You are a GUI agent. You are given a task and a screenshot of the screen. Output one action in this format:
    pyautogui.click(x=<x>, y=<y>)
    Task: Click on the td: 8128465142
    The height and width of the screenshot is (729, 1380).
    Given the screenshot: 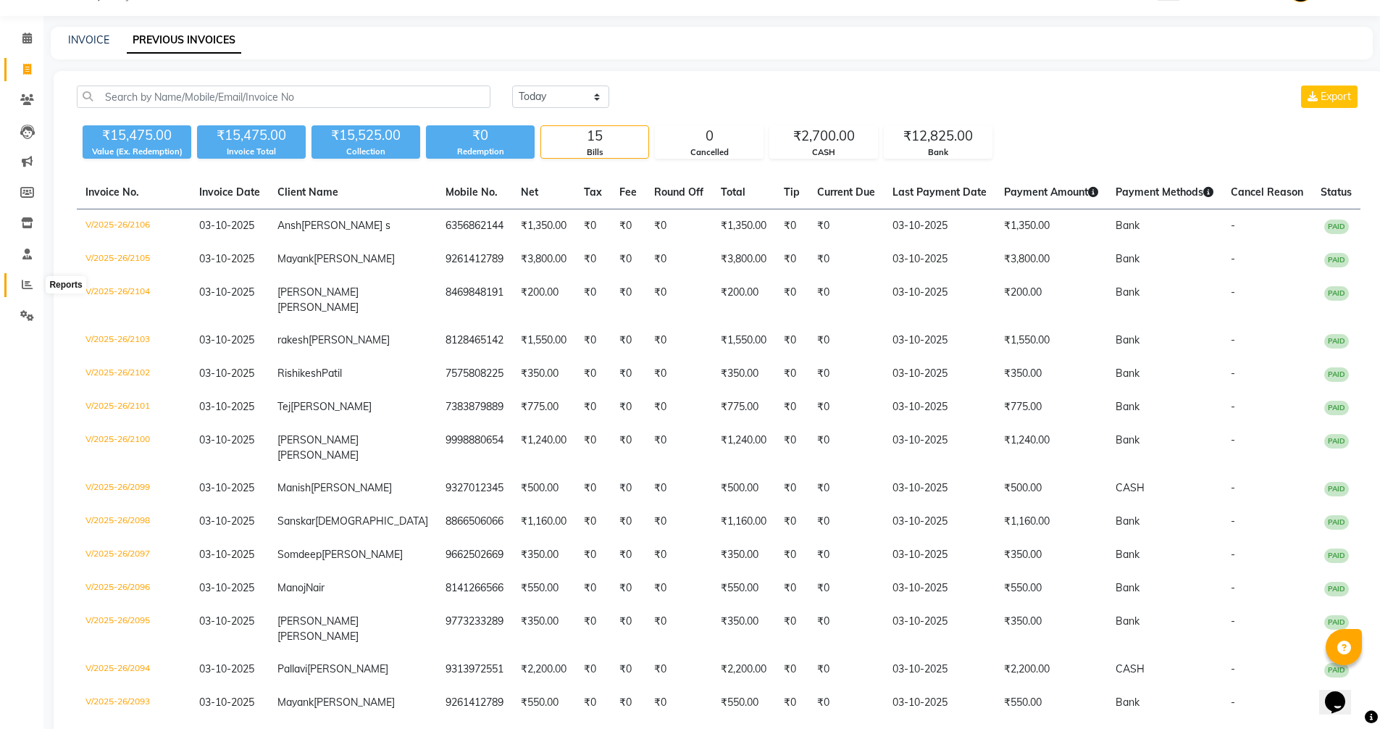 What is the action you would take?
    pyautogui.click(x=474, y=340)
    